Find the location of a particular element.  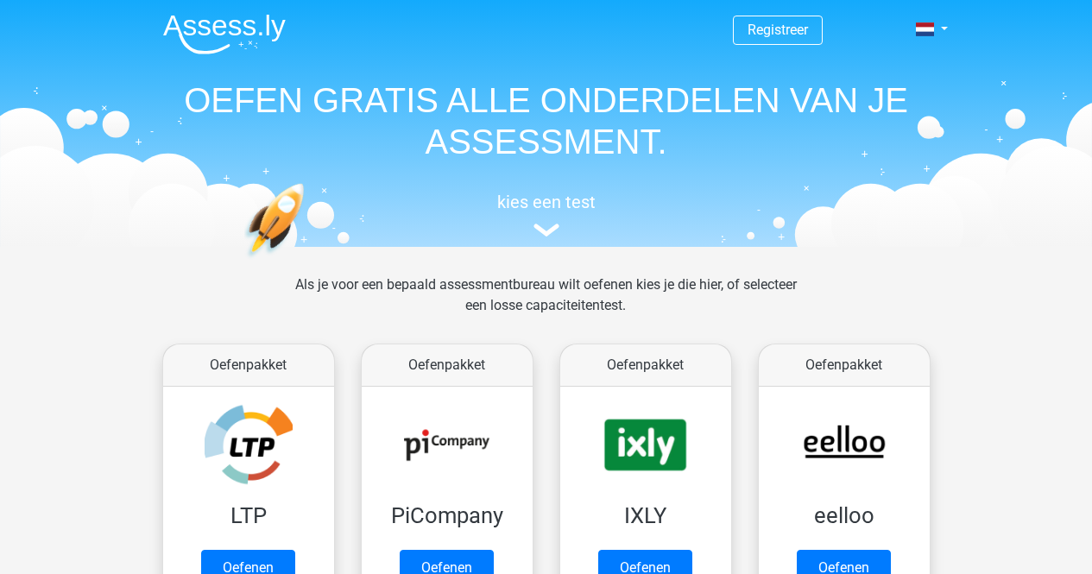

img: assessment is located at coordinates (546, 230).